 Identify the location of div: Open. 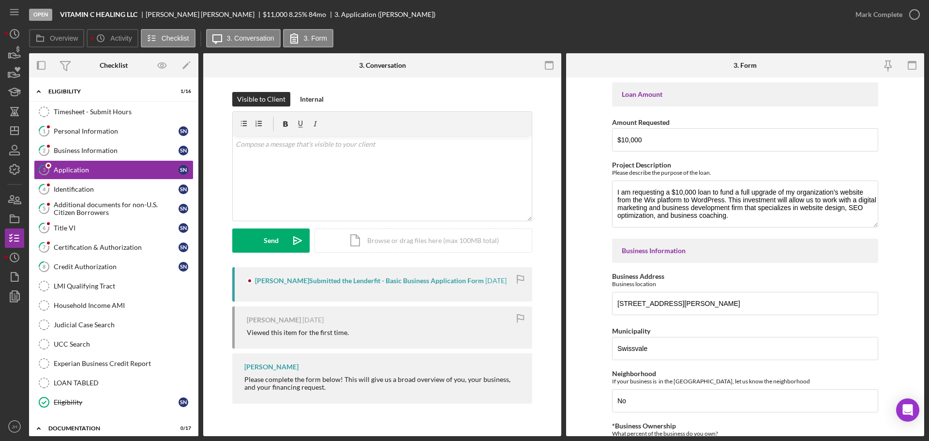
(41, 15).